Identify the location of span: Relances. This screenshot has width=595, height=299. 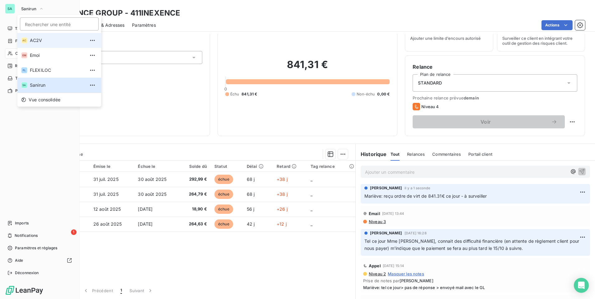
(416, 154).